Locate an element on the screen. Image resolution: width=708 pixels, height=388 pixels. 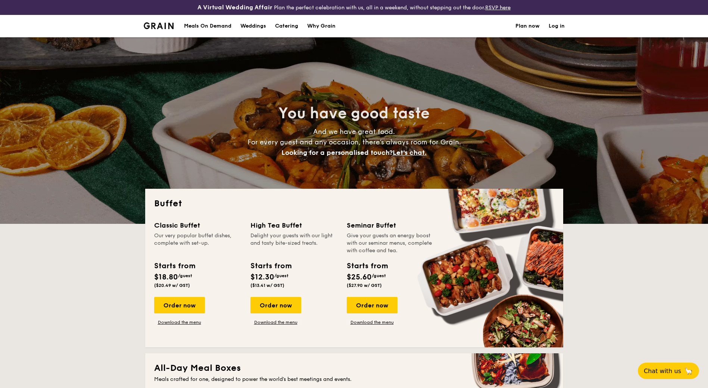
span: ($27.90 w/ GST) is located at coordinates (364, 285).